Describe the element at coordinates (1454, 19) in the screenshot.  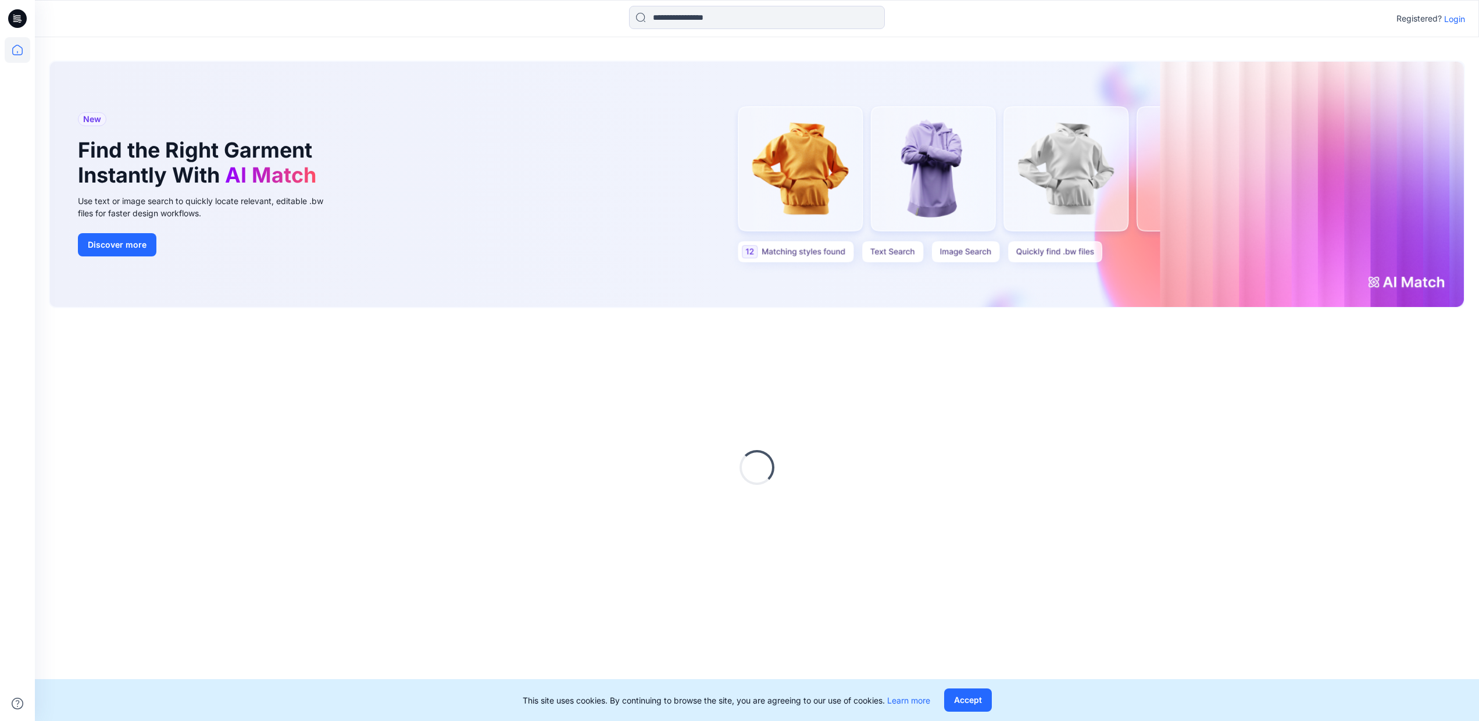
I see `p: Login` at that location.